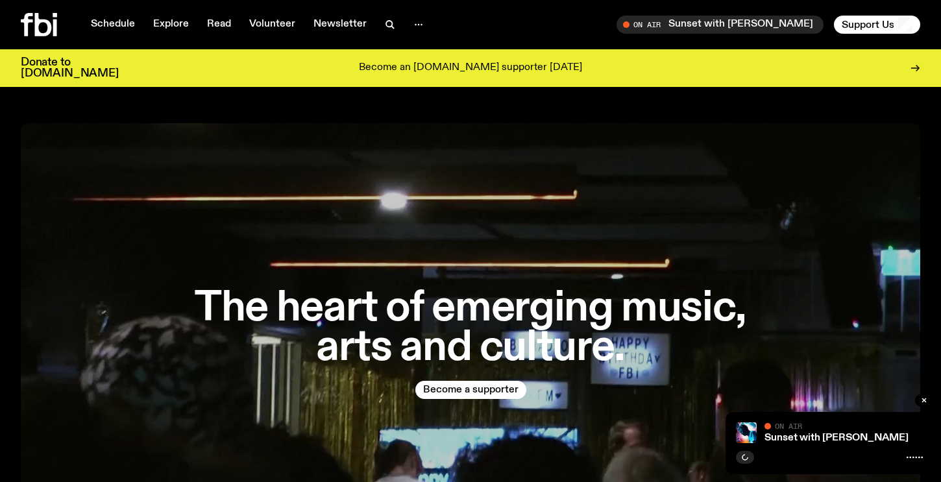  I want to click on a: Volunteer, so click(272, 25).